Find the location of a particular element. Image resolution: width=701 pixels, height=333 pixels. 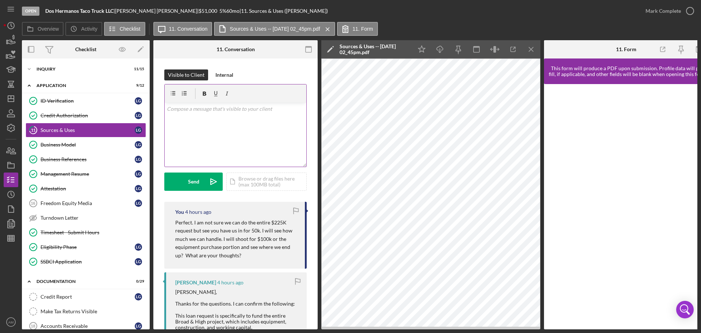

button: 11. Conversation is located at coordinates (183, 29).